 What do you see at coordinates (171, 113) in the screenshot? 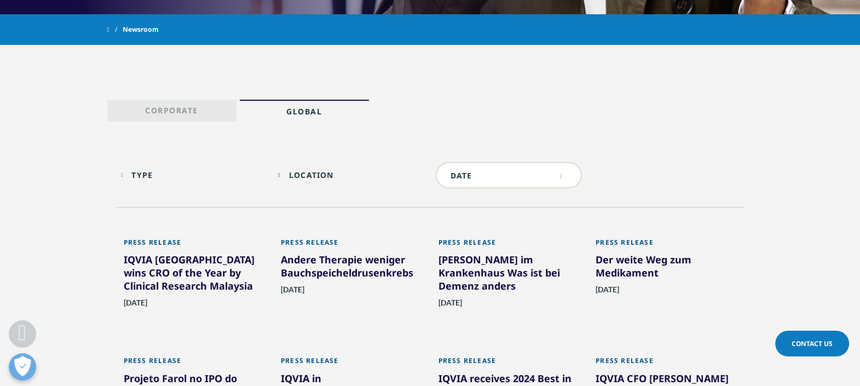
I see `p: Corporate` at bounding box center [171, 113].